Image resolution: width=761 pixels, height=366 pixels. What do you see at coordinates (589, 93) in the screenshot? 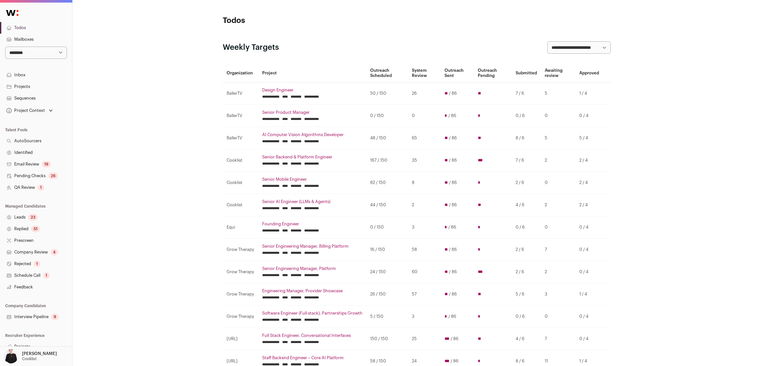
I see `td: 1 / 4` at bounding box center [589, 93].